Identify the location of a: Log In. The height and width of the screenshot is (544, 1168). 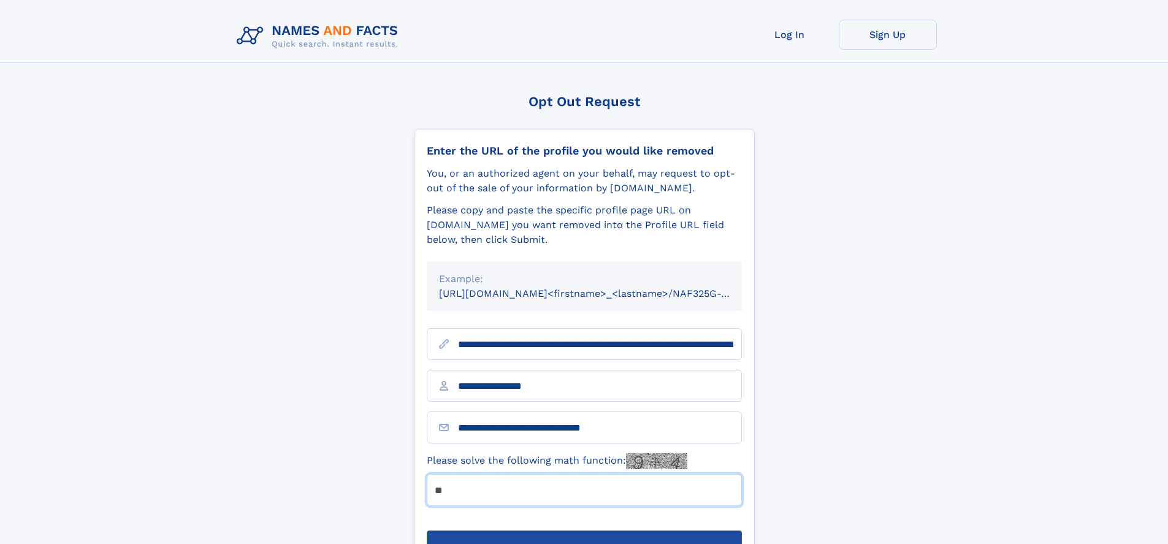
(790, 34).